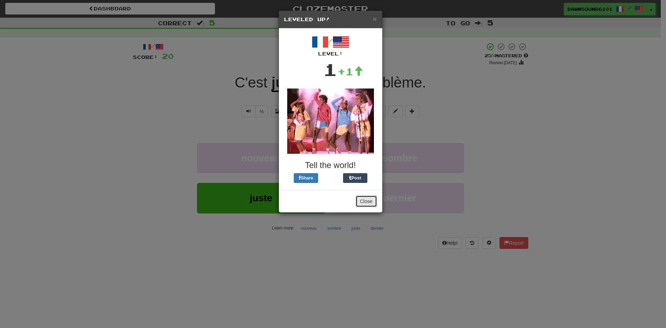  I want to click on button: Post, so click(355, 178).